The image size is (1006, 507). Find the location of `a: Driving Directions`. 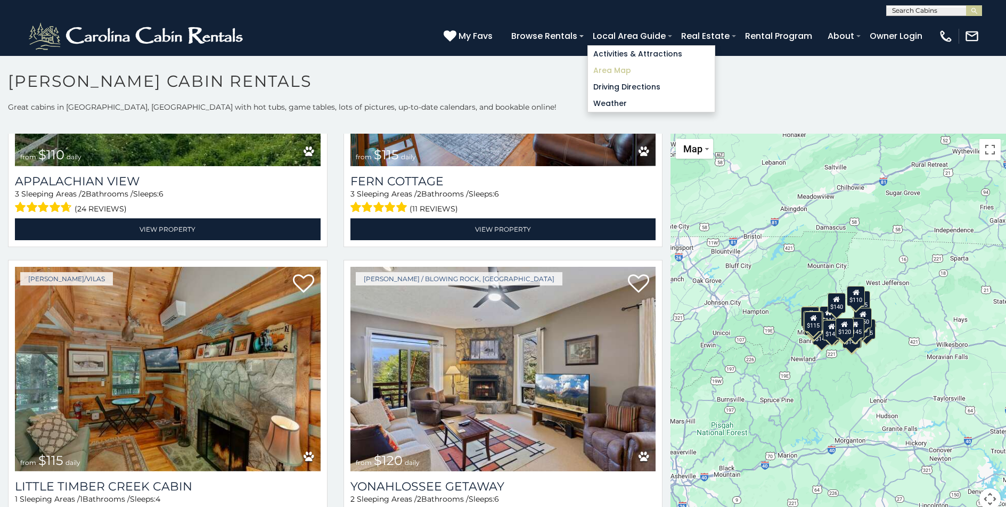

a: Driving Directions is located at coordinates (651, 87).